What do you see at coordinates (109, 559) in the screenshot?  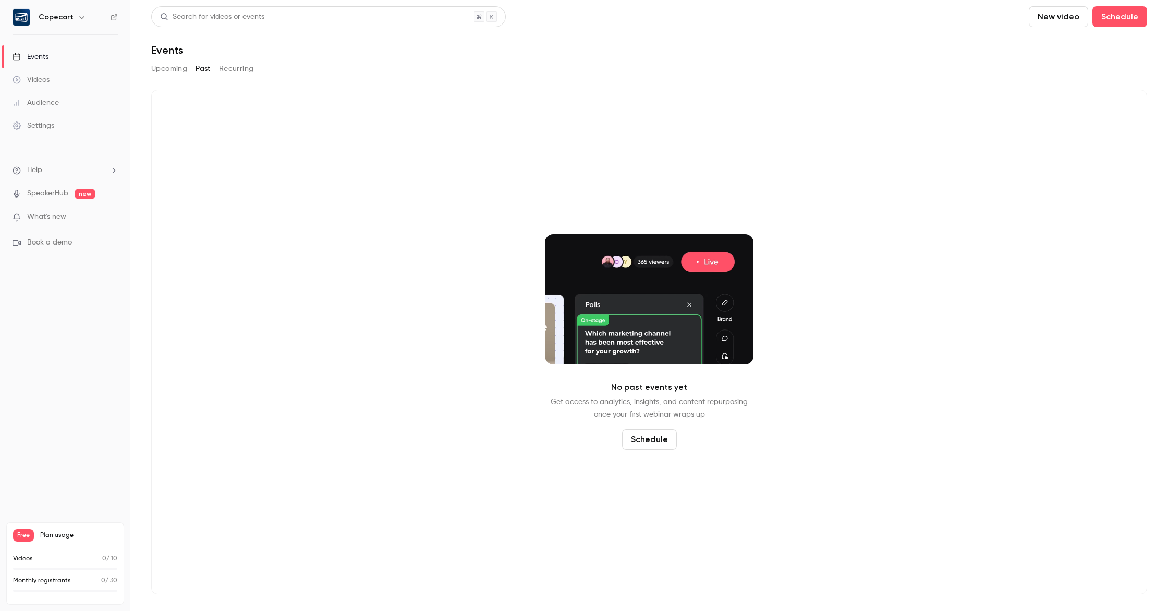 I see `p: / 10` at bounding box center [109, 559].